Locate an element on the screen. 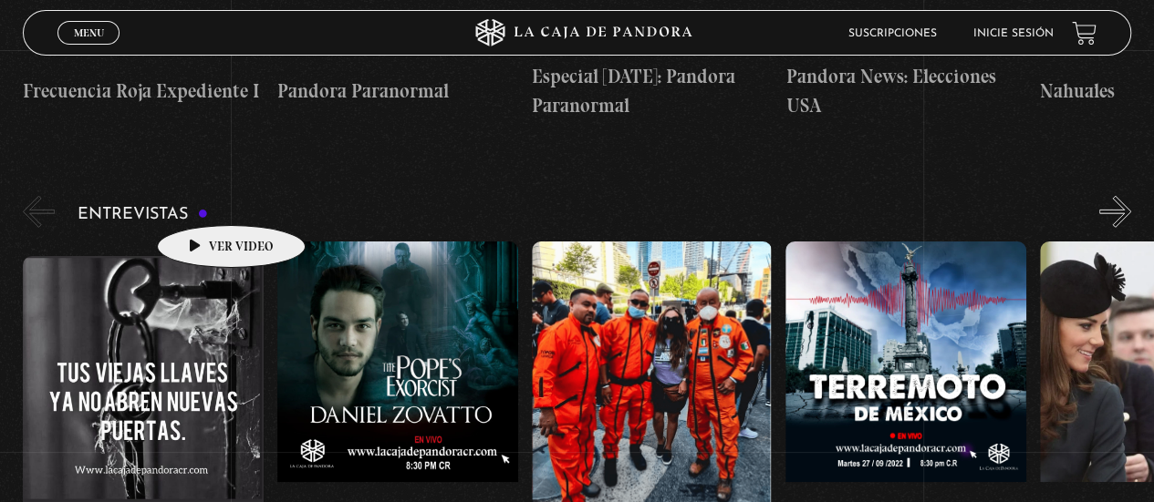 The width and height of the screenshot is (1154, 502). a: Inicie sesión is located at coordinates (1013, 34).